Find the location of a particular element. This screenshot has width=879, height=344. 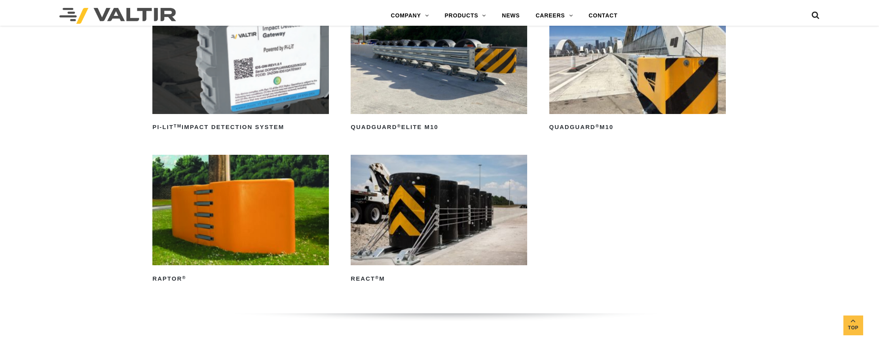

h2: QuadGuard M10 is located at coordinates (638, 127).